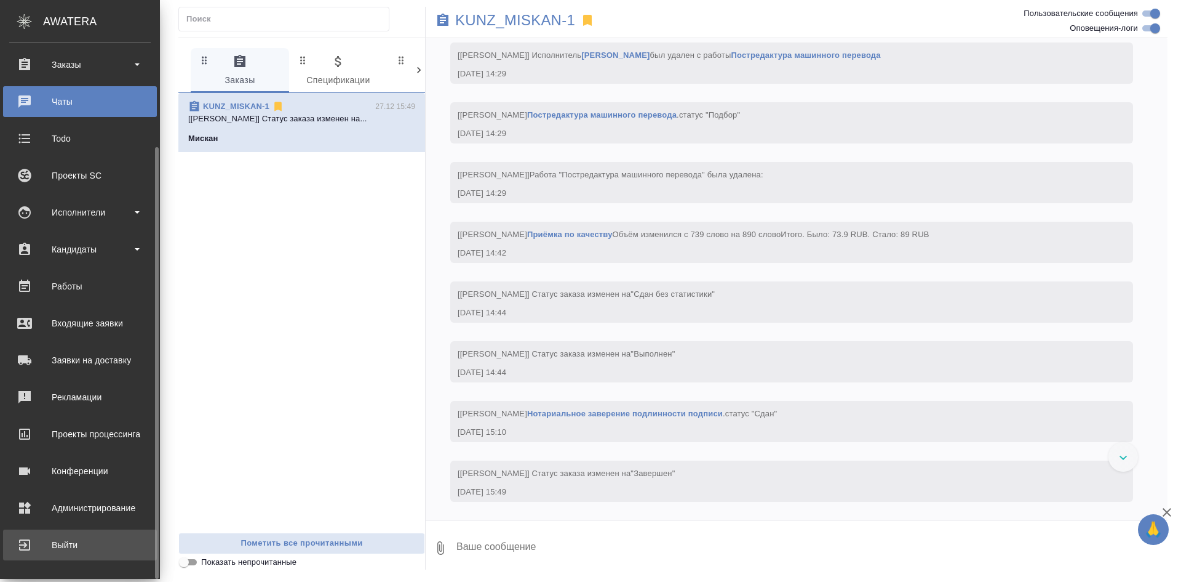  What do you see at coordinates (1081, 14) in the screenshot?
I see `span: Пользовательские сообщения` at bounding box center [1081, 14].